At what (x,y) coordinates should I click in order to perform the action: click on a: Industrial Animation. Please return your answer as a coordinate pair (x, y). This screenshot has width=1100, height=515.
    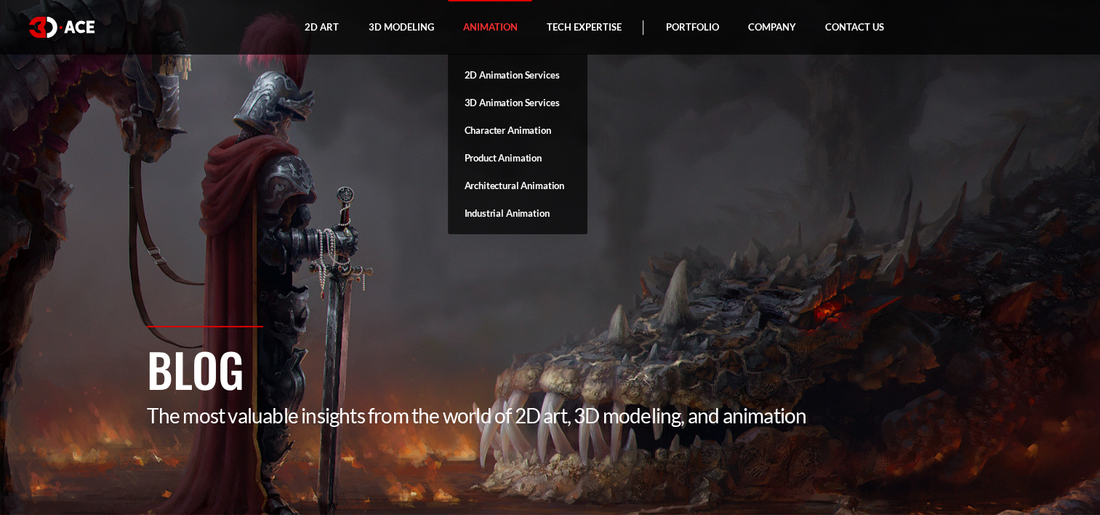
    Looking at the image, I should click on (518, 213).